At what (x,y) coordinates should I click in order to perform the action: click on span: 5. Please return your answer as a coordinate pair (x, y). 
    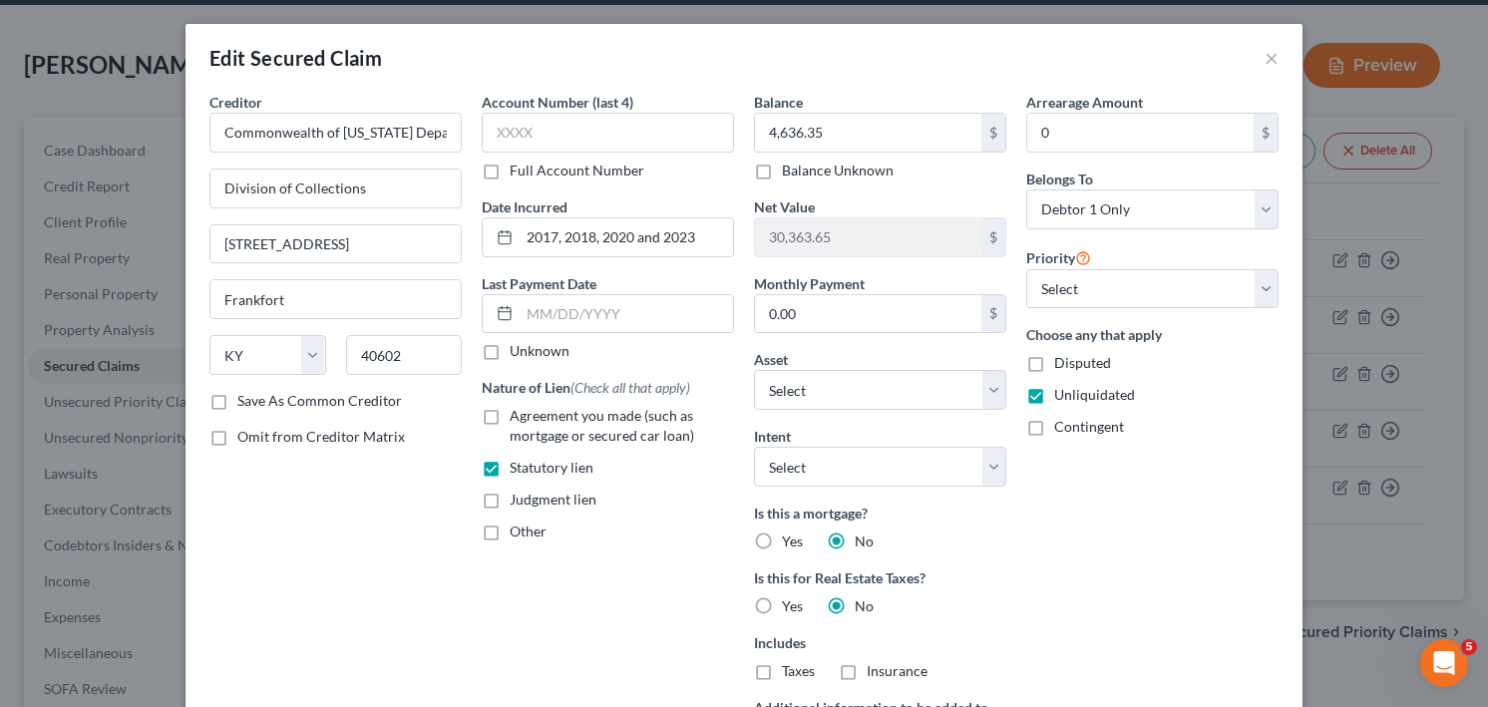
    Looking at the image, I should click on (1469, 647).